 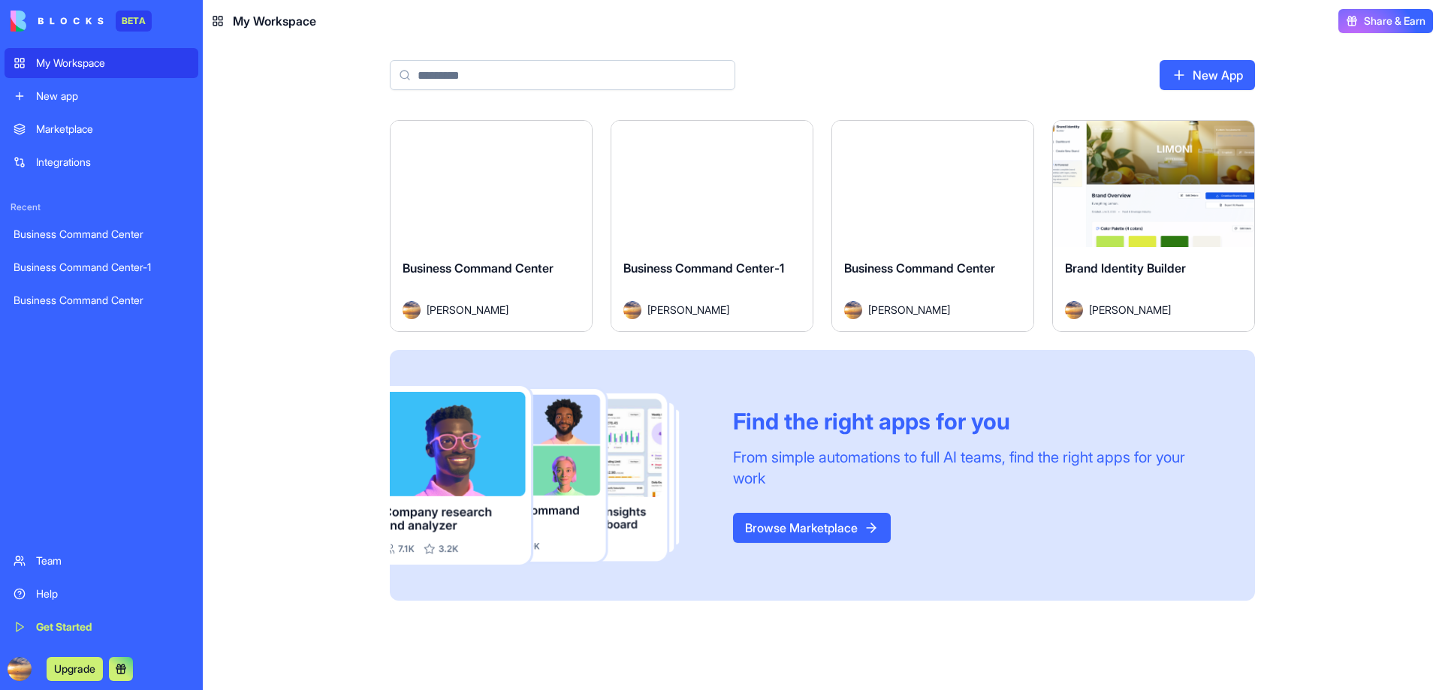 What do you see at coordinates (549, 475) in the screenshot?
I see `img: Frame_181_egmpey.png` at bounding box center [549, 475].